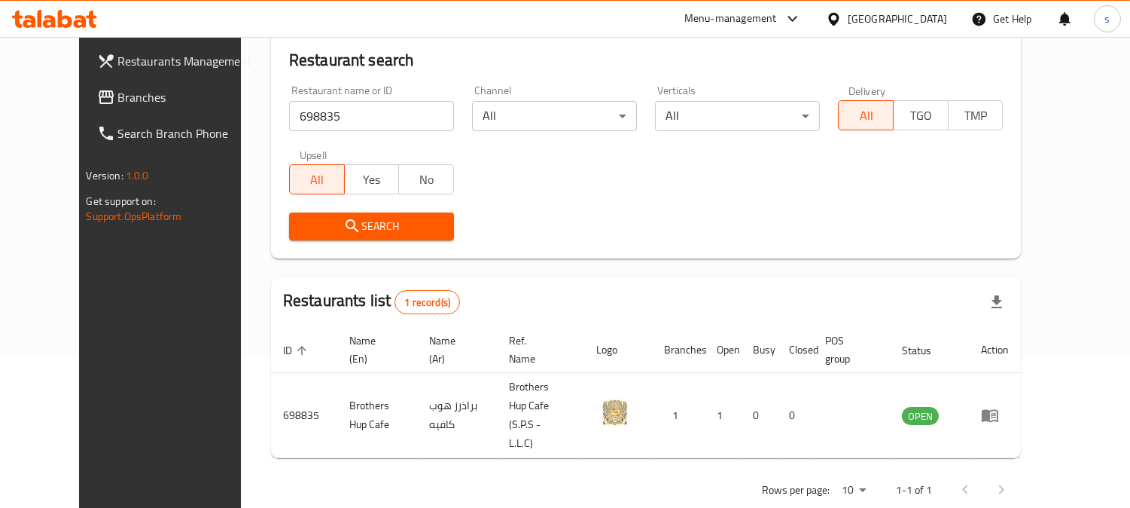 This screenshot has height=508, width=1130. I want to click on div: Export file, so click(997, 302).